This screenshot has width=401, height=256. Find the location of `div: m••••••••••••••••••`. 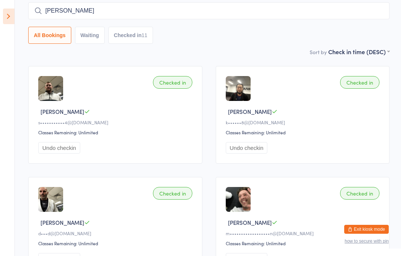

div: m•••••••••••••••••• is located at coordinates (304, 233).